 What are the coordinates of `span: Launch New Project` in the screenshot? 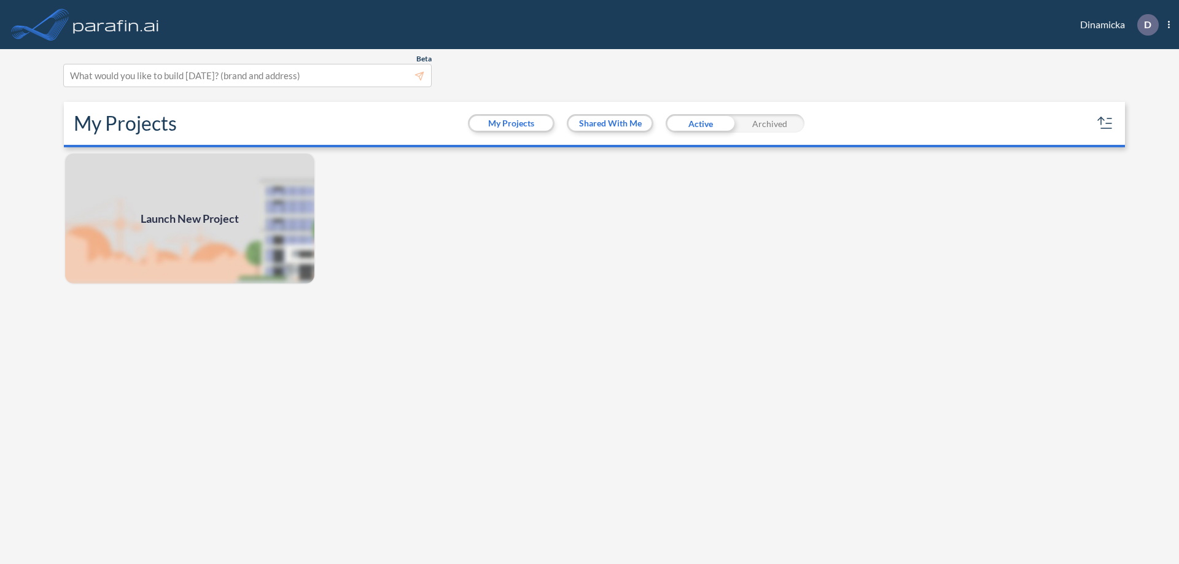 It's located at (190, 219).